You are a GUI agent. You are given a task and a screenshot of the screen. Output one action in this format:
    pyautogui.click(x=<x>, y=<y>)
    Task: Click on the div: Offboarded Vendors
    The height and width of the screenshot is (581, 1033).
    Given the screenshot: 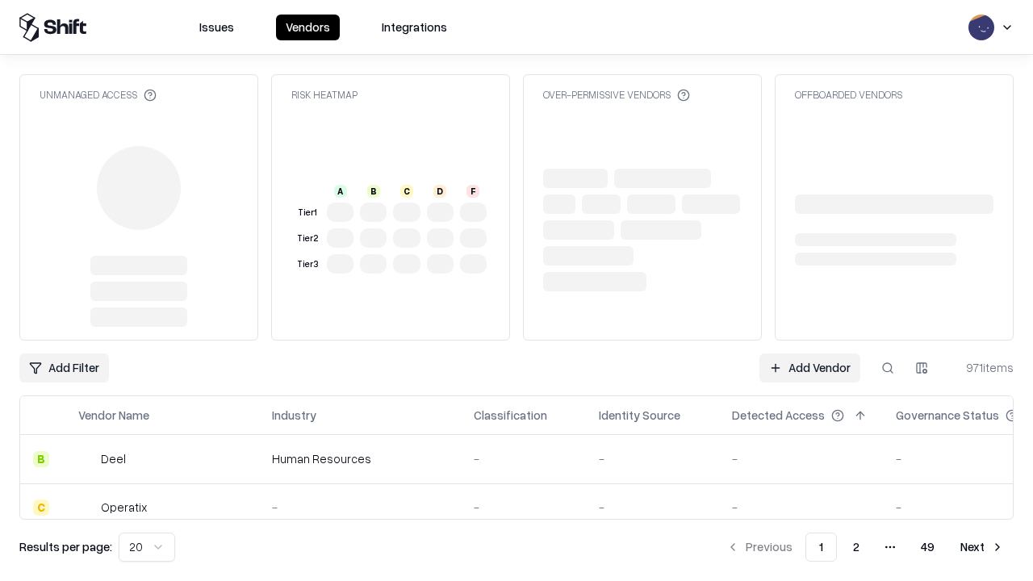 What is the action you would take?
    pyautogui.click(x=848, y=94)
    